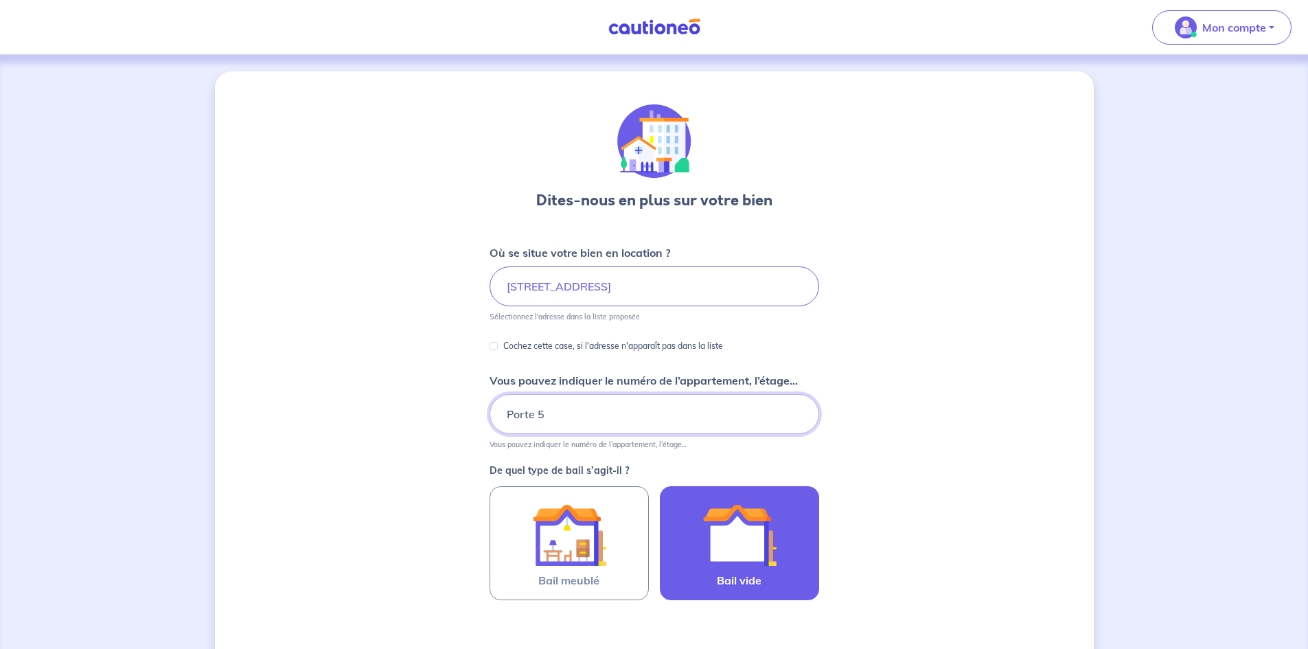  Describe the element at coordinates (739, 580) in the screenshot. I see `span: Bail vide` at that location.